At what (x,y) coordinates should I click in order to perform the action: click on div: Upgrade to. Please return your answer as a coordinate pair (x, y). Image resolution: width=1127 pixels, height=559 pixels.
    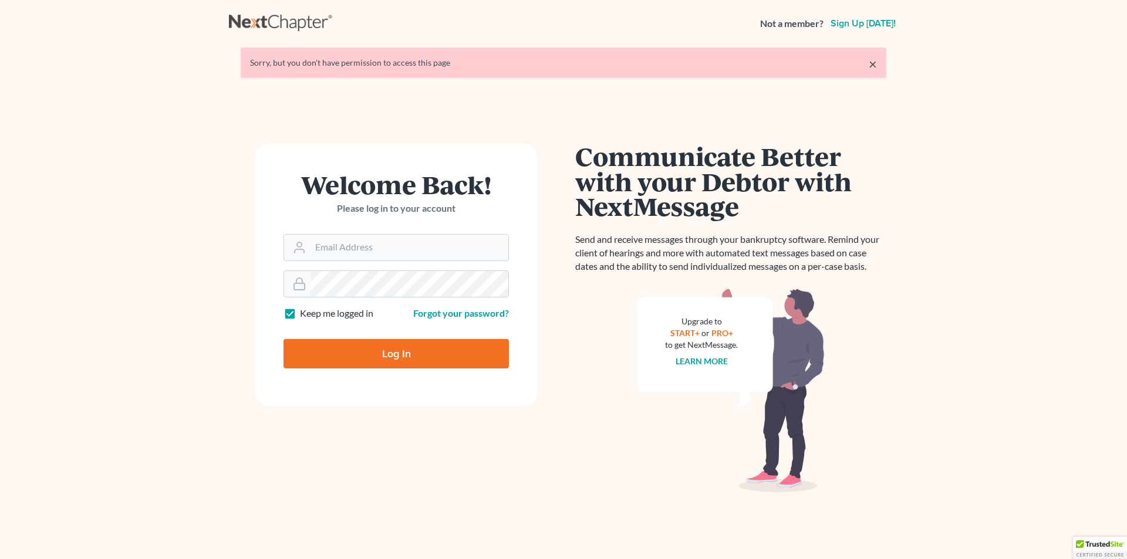
    Looking at the image, I should click on (701, 322).